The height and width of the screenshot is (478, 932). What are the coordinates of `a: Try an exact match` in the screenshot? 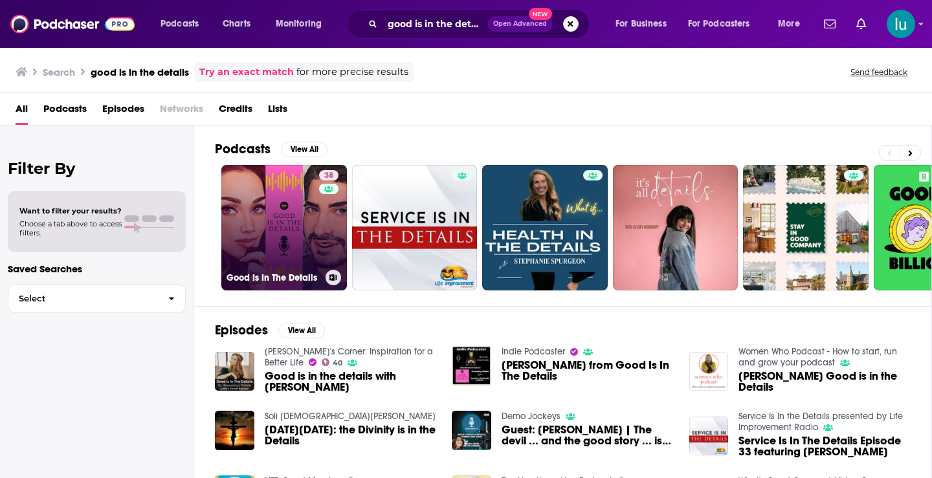 It's located at (247, 72).